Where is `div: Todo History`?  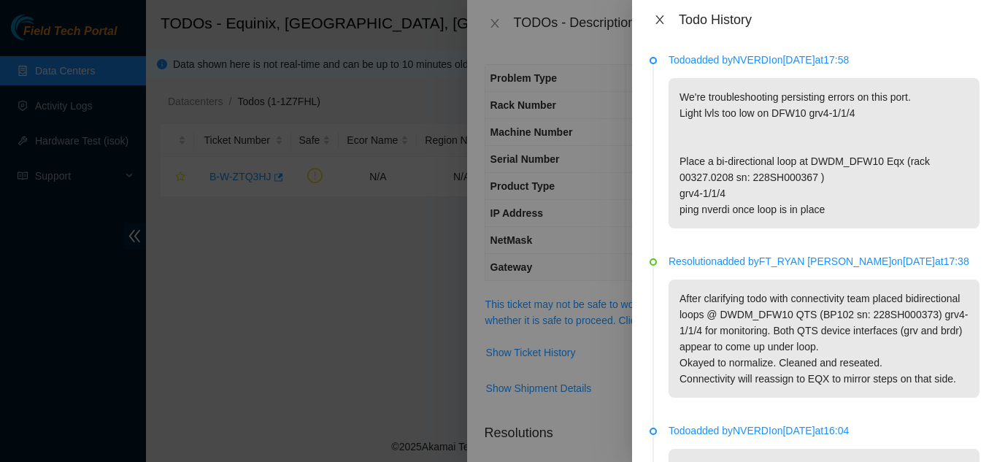
div: Todo History is located at coordinates (829, 20).